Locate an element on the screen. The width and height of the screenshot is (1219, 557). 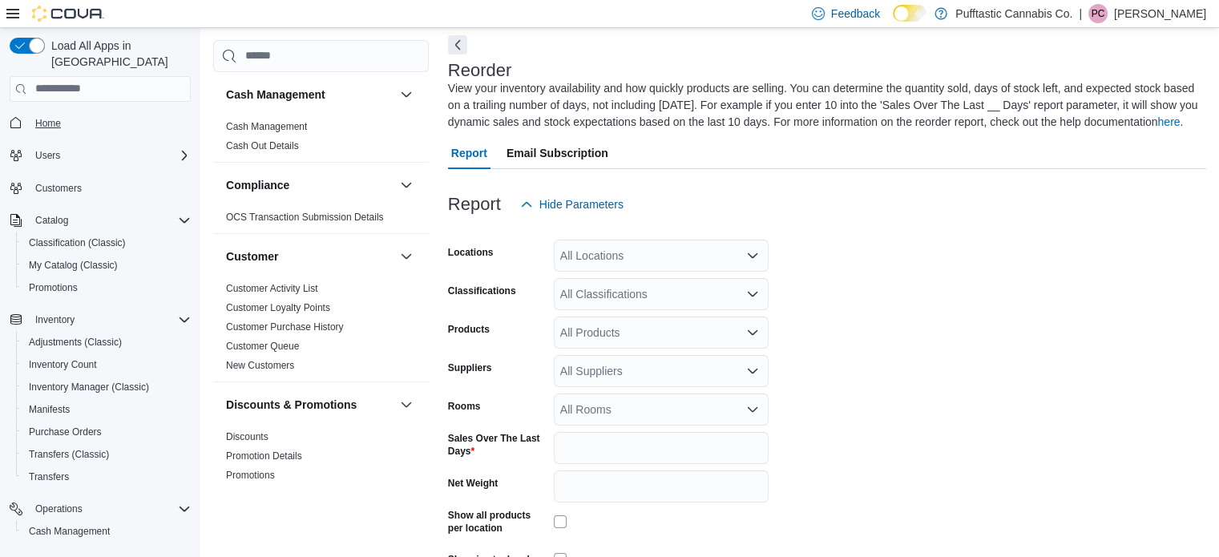
a: Cash Out Details is located at coordinates (262, 146).